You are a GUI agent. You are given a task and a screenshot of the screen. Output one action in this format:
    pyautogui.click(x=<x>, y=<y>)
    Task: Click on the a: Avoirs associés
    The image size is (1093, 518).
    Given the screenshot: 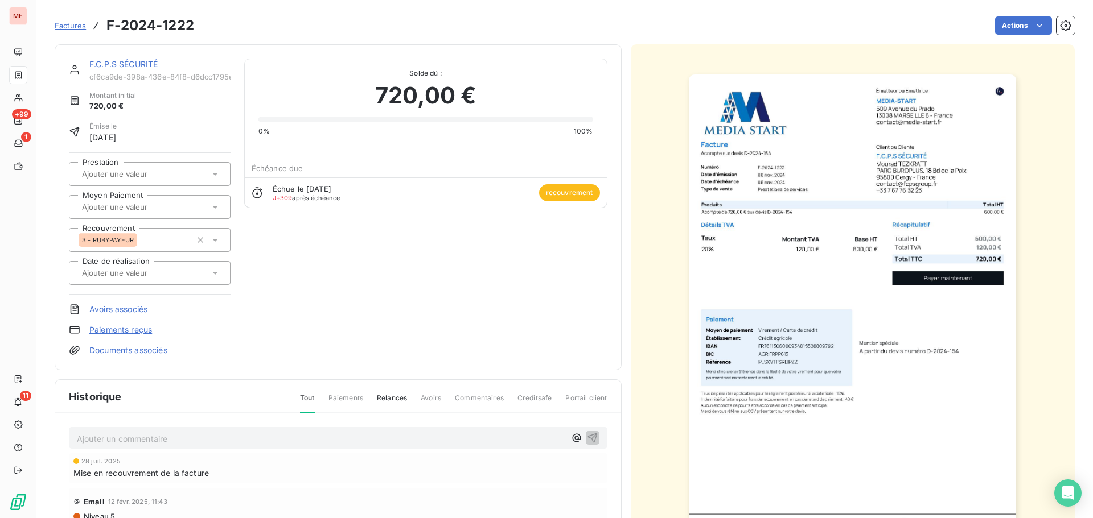 What is the action you would take?
    pyautogui.click(x=118, y=310)
    